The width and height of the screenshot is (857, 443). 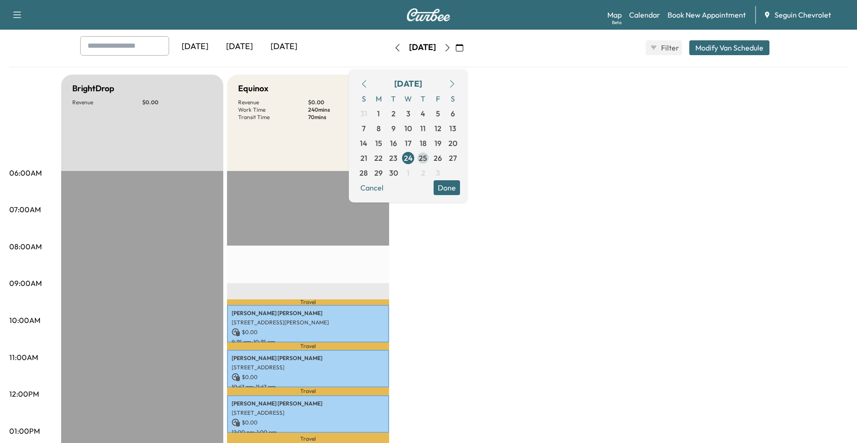 What do you see at coordinates (453, 128) in the screenshot?
I see `span: 13` at bounding box center [453, 128].